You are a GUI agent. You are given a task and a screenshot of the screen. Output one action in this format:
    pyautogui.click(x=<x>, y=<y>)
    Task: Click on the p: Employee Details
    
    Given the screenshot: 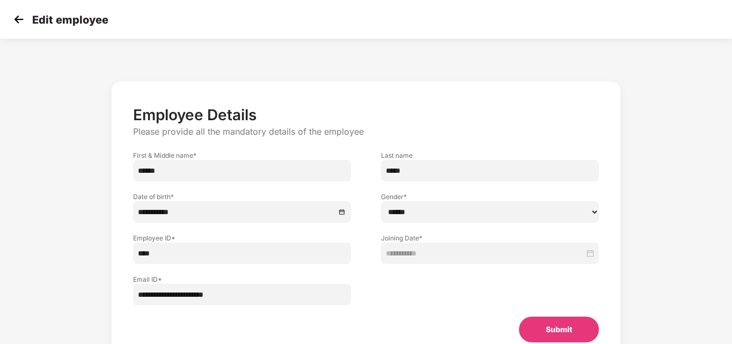 What is the action you would take?
    pyautogui.click(x=366, y=115)
    